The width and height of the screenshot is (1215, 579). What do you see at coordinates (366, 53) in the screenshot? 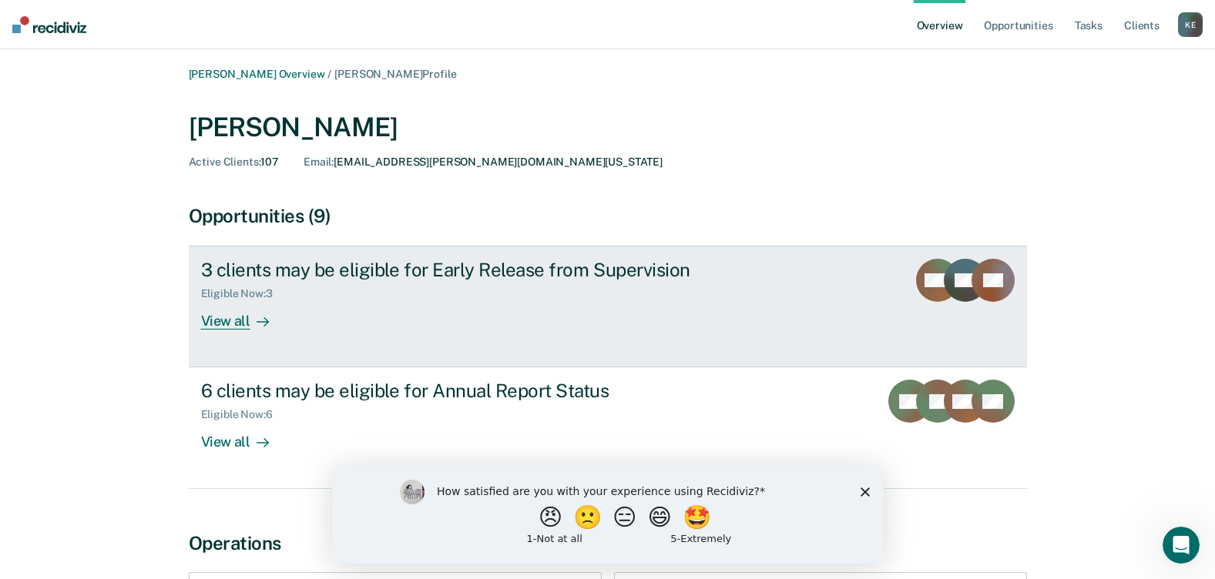
I see `button: 5` at bounding box center [366, 53].